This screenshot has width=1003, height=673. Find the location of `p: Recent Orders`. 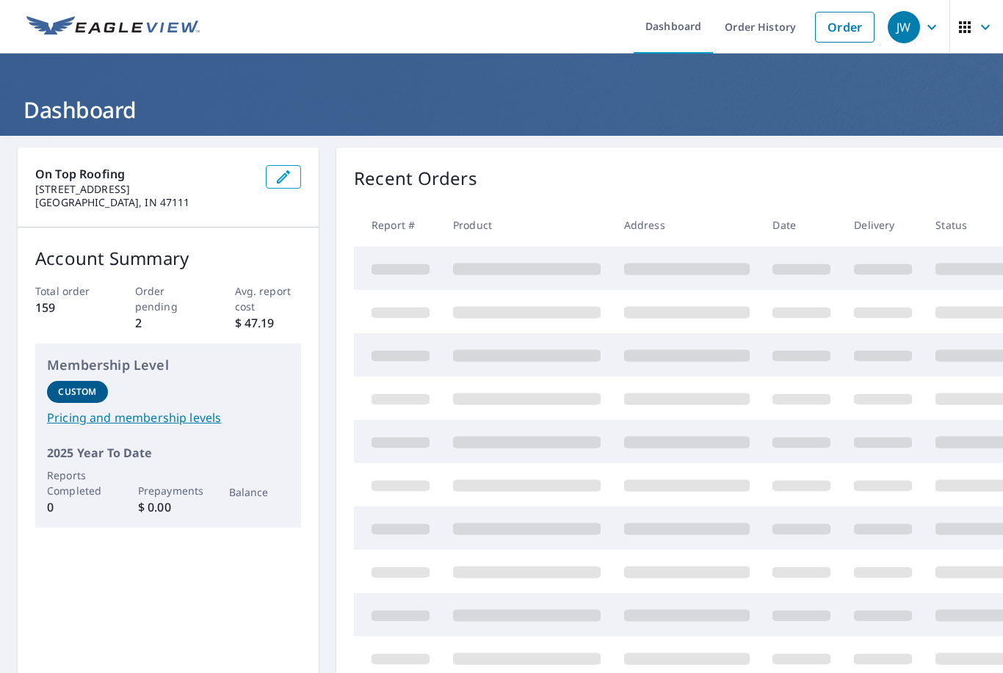

p: Recent Orders is located at coordinates (416, 178).